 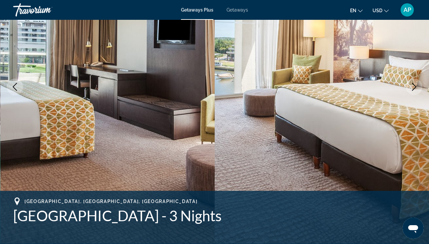 I want to click on button: Change currency, so click(x=381, y=10).